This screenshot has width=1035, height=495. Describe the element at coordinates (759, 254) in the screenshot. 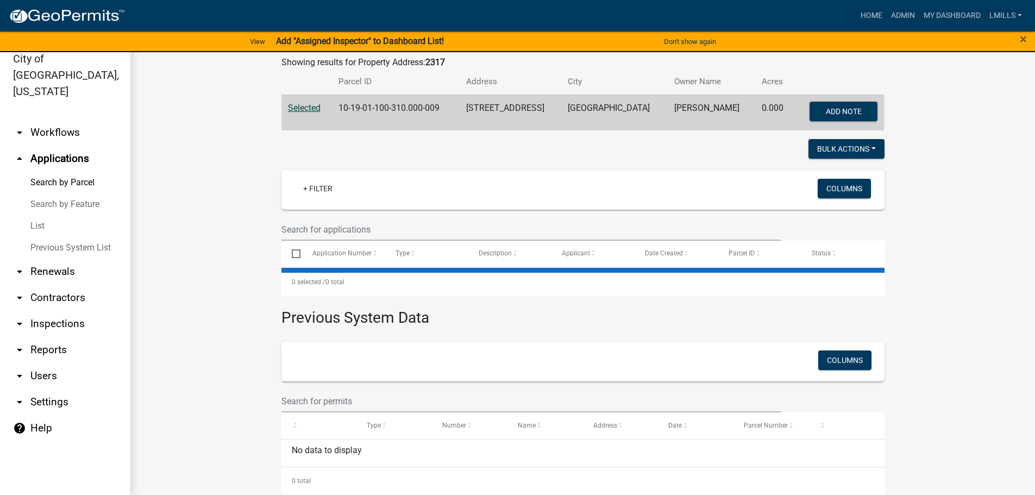

I see `datatable-header-cell: Parcel ID` at that location.